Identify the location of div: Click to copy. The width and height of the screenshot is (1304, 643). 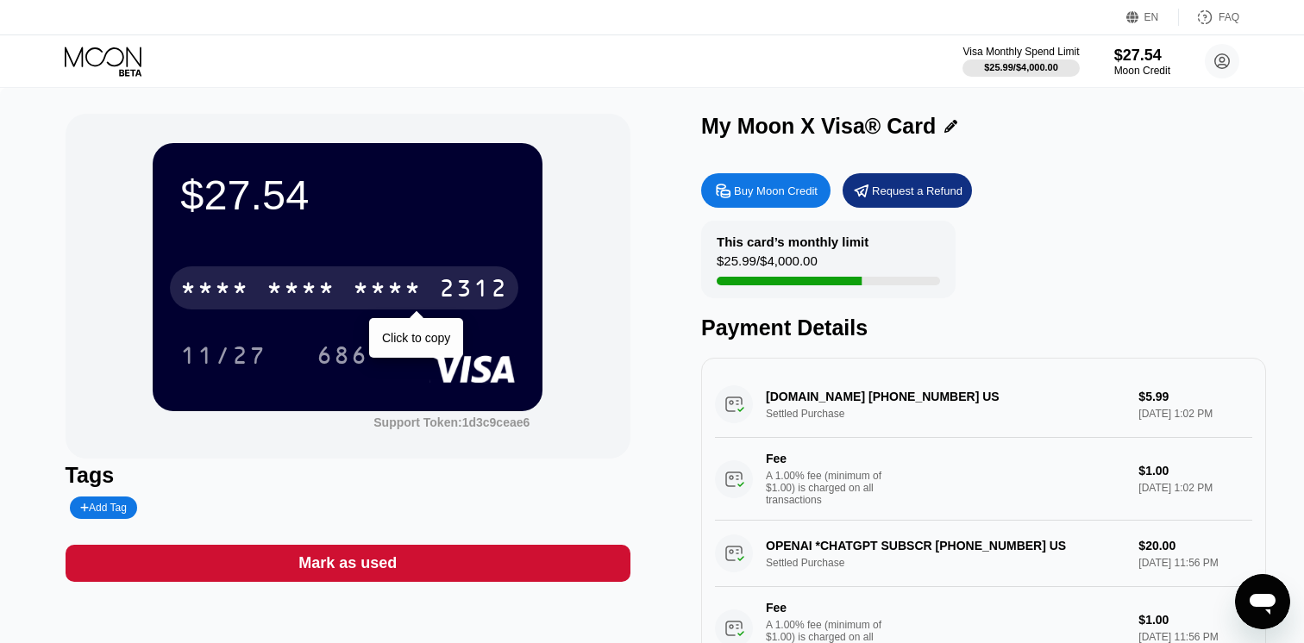
(416, 338).